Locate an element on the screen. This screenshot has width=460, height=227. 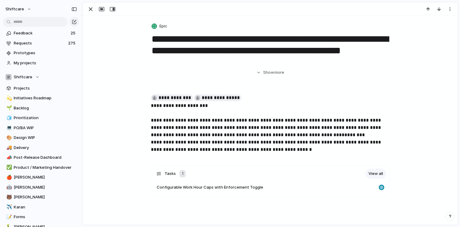
span: Post-Release Dashboard is located at coordinates (45, 157).